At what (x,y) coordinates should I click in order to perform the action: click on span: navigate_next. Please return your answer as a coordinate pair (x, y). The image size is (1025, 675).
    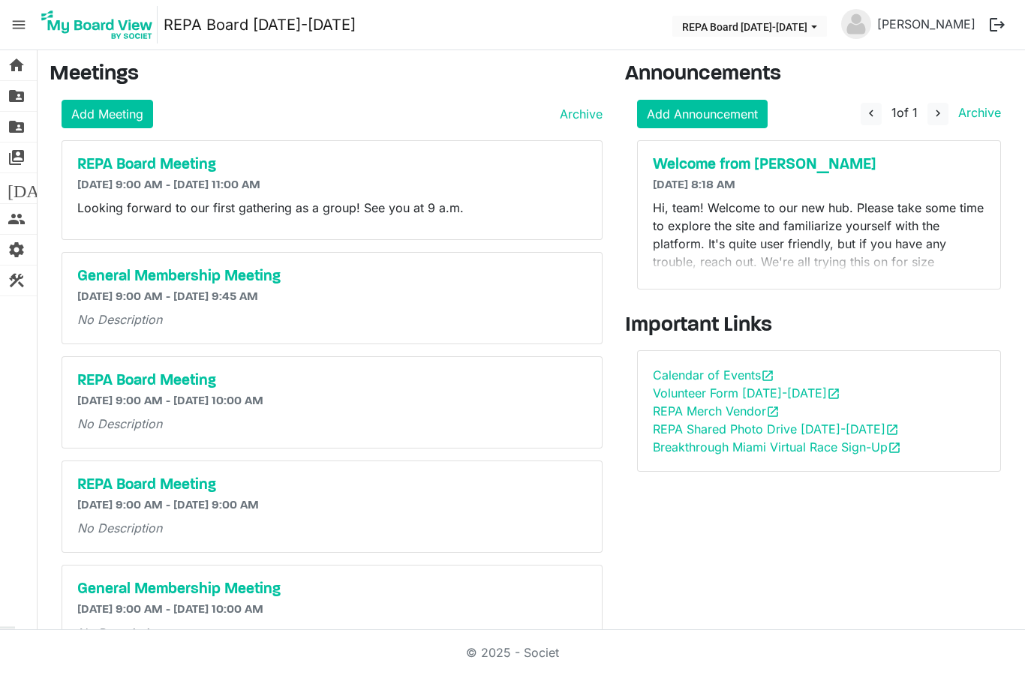
    Looking at the image, I should click on (938, 113).